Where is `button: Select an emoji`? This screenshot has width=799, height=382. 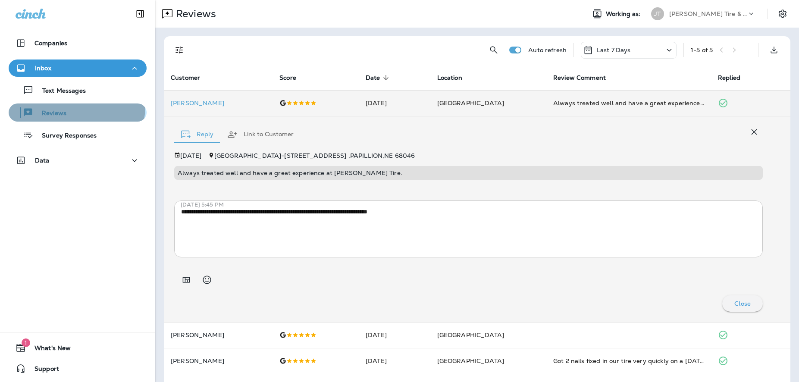
button: Select an emoji is located at coordinates (207, 280).